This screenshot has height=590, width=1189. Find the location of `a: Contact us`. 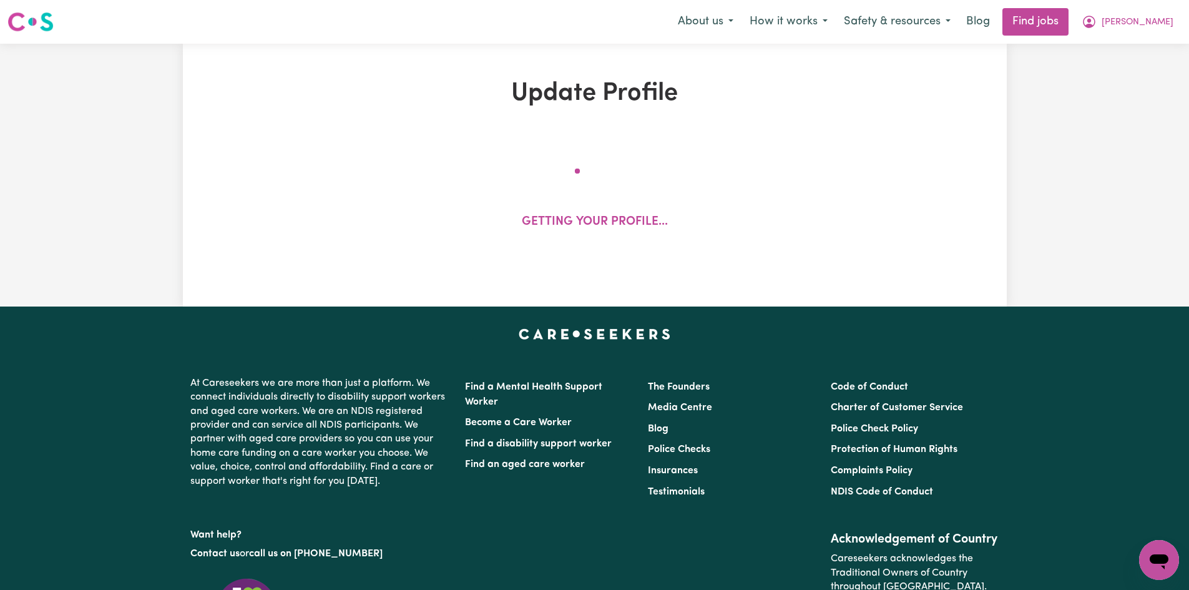

a: Contact us is located at coordinates (215, 554).